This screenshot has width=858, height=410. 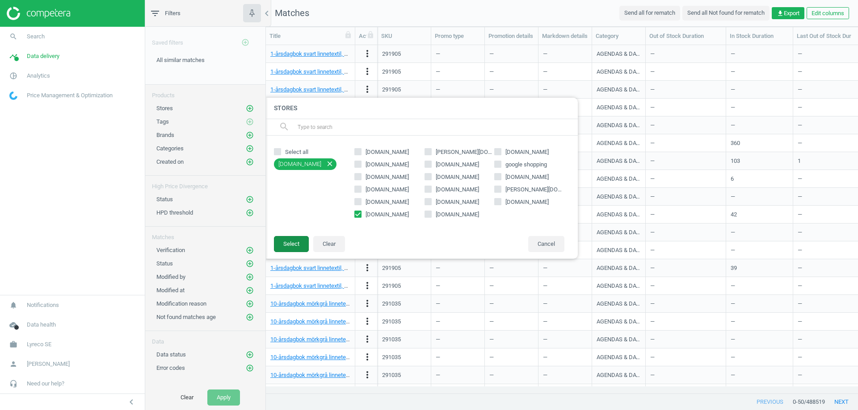 I want to click on button: Apply, so click(x=223, y=398).